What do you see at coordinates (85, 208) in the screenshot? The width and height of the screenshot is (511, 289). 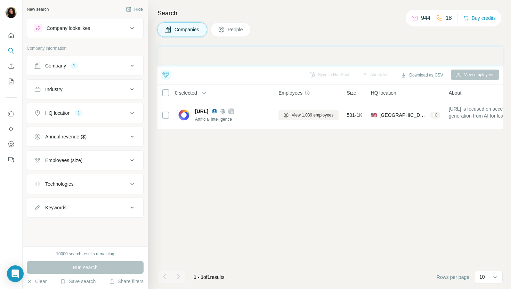 I see `button: Keywords` at bounding box center [85, 208].